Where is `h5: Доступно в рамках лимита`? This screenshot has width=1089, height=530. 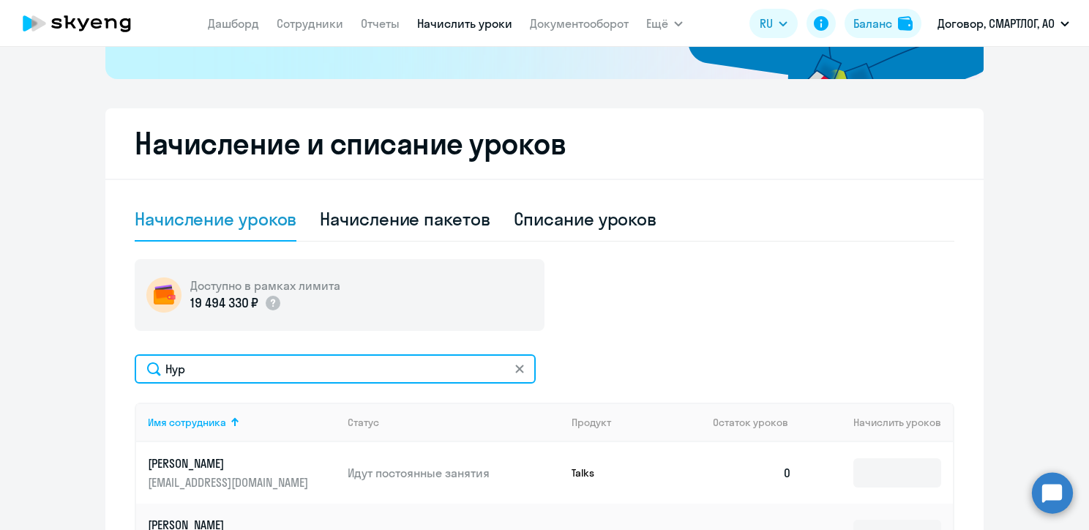
h5: Доступно в рамках лимита is located at coordinates (265, 285).